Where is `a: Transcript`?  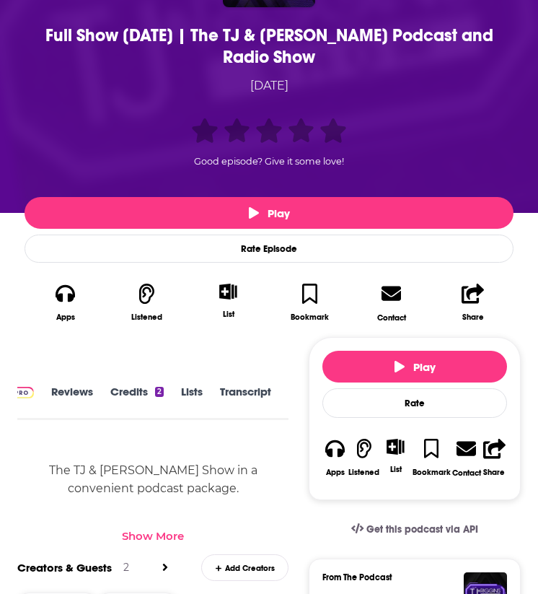
a: Transcript is located at coordinates (245, 401).